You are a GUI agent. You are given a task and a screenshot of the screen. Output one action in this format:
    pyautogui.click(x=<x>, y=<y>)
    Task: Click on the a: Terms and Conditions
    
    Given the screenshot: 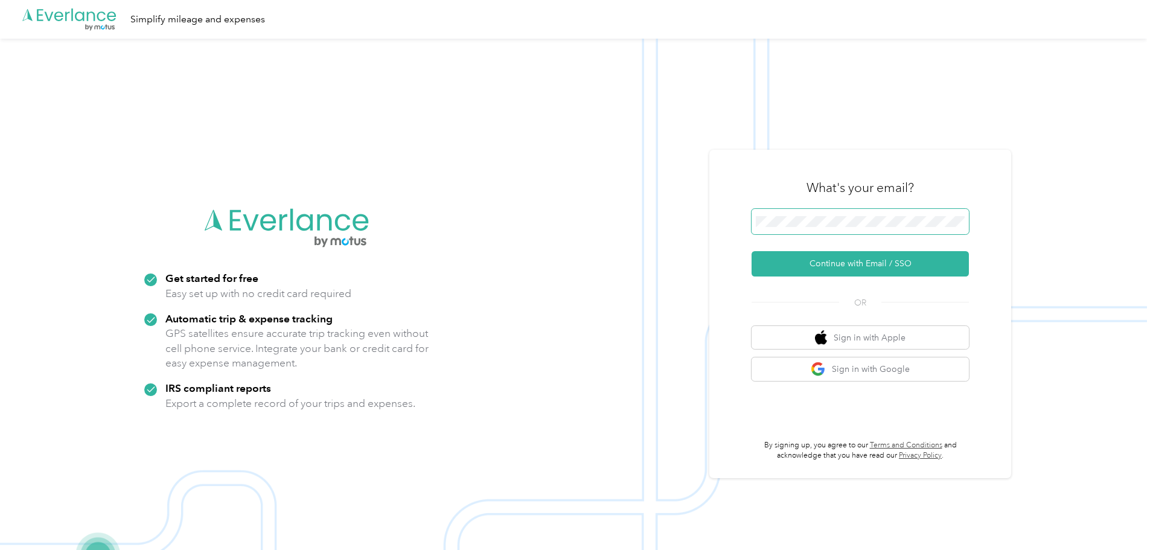 What is the action you would take?
    pyautogui.click(x=906, y=445)
    